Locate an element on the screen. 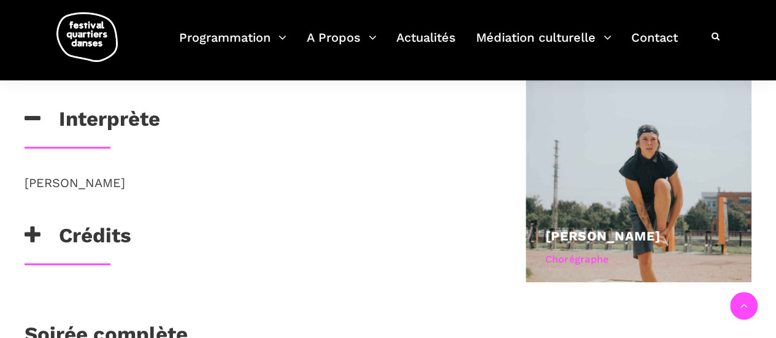  h3: Interprète is located at coordinates (92, 122).